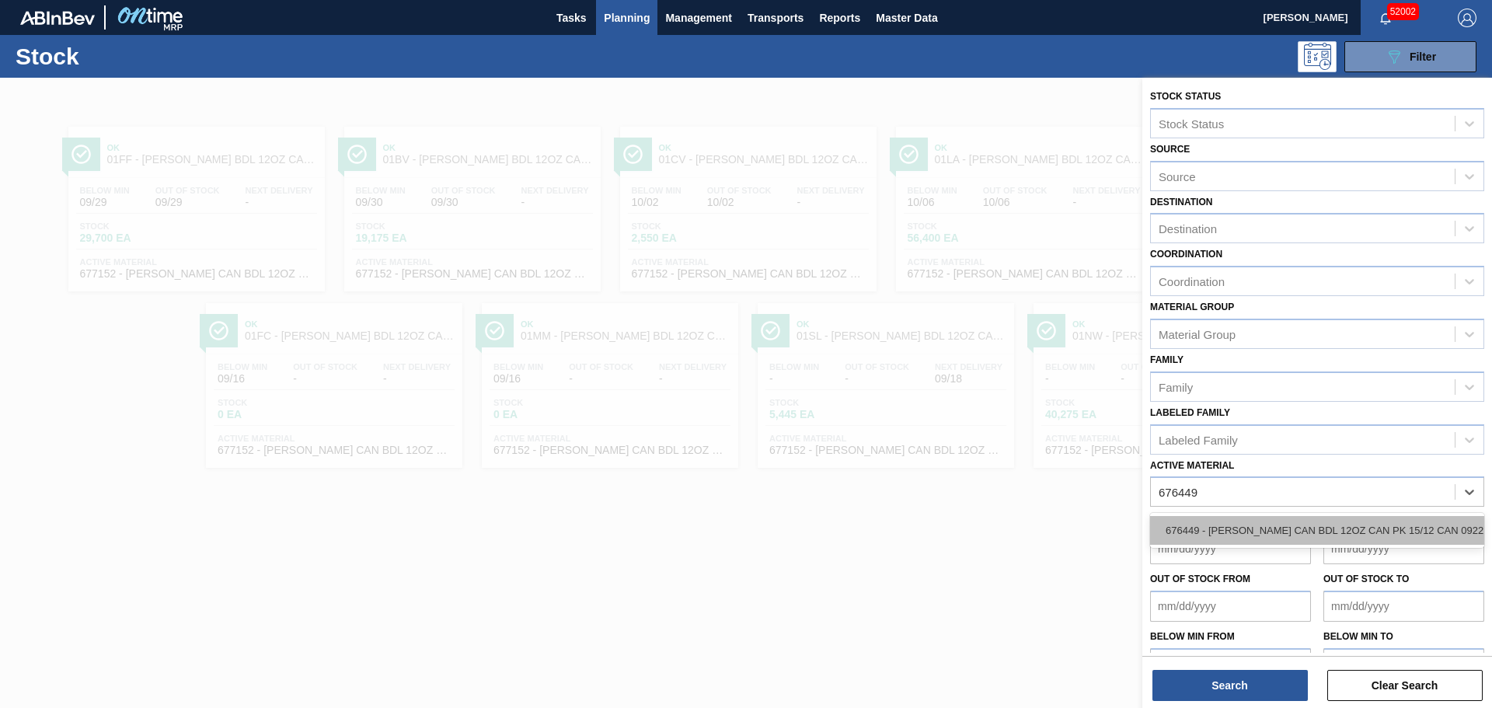 This screenshot has height=708, width=1492. I want to click on span: Management, so click(699, 18).